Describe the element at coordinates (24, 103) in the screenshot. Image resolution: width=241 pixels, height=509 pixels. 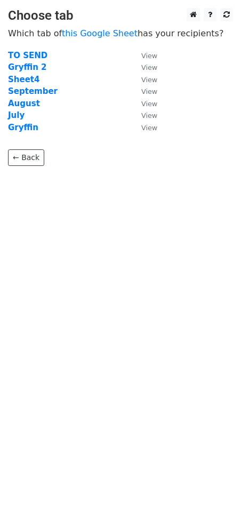
I see `a: August` at that location.